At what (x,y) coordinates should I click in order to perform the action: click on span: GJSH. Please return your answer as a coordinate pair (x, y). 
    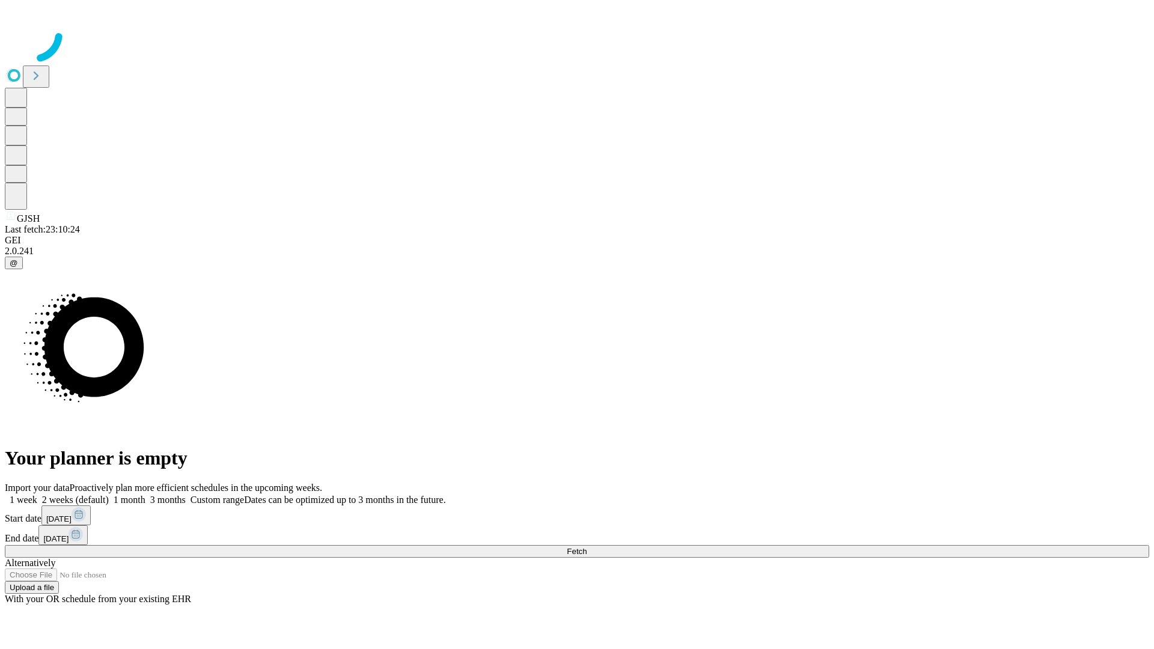
    Looking at the image, I should click on (28, 218).